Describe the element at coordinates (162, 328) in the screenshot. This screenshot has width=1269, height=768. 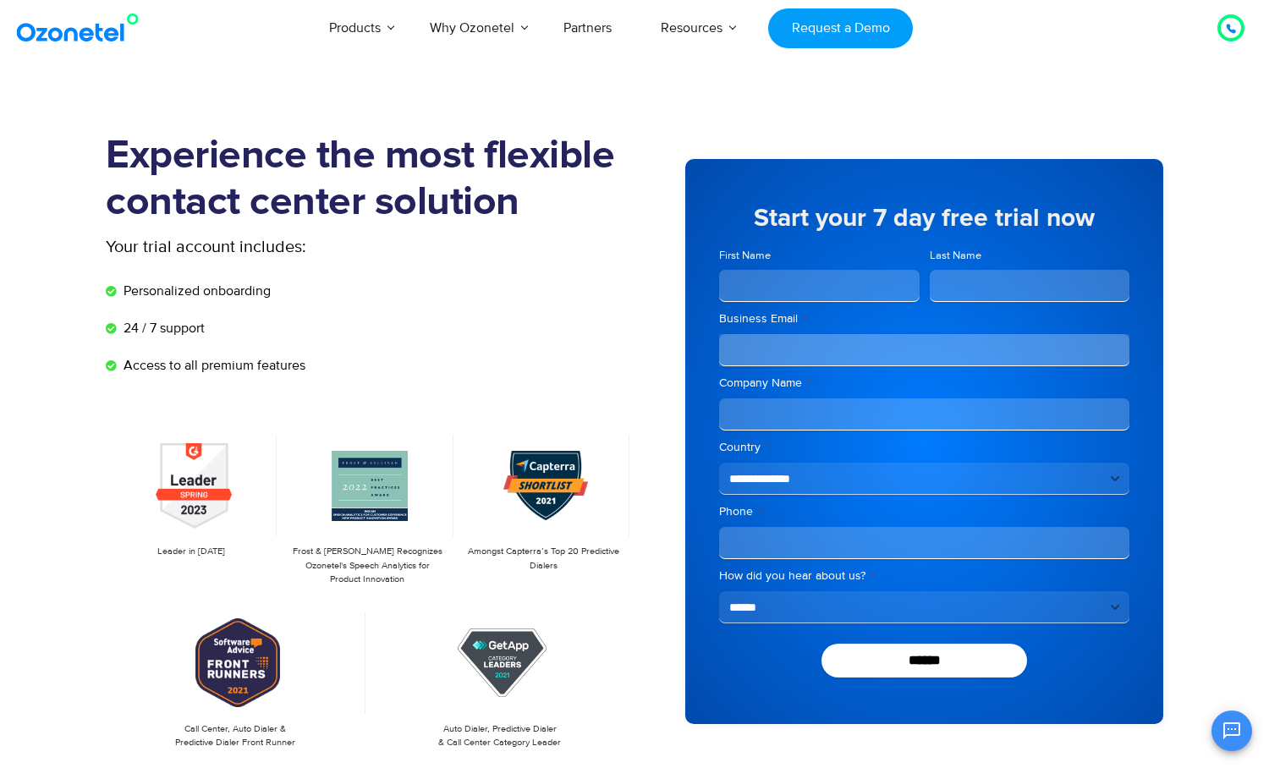
I see `span: 24 / 7 support` at that location.